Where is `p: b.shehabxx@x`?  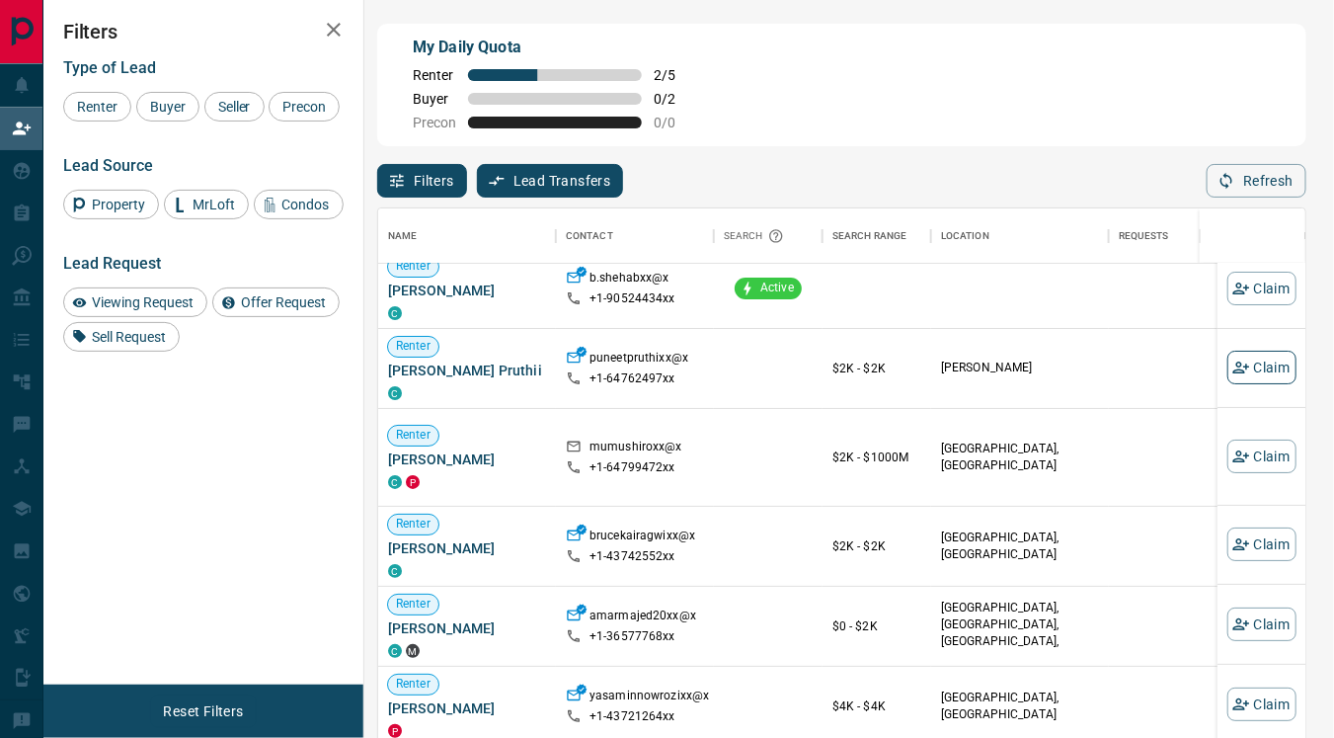 p: b.shehabxx@x is located at coordinates (629, 279).